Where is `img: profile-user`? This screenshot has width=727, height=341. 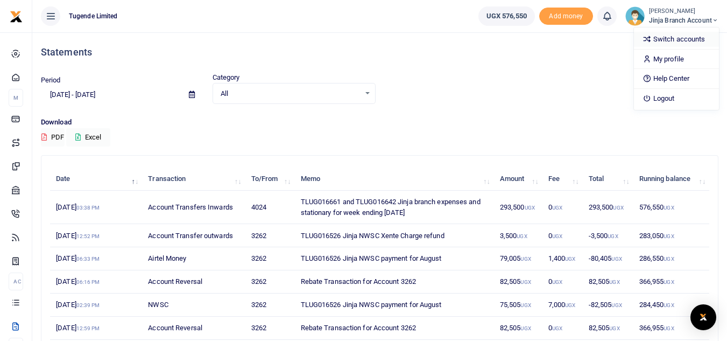 img: profile-user is located at coordinates (635, 16).